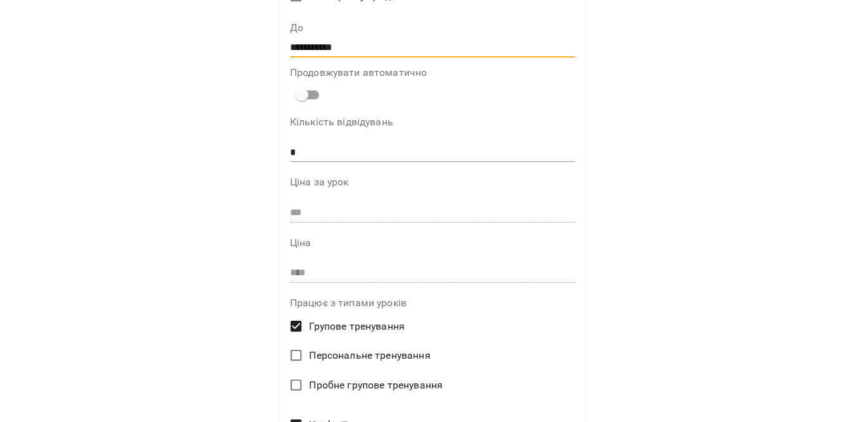 The width and height of the screenshot is (865, 422). What do you see at coordinates (432, 243) in the screenshot?
I see `label: Ціна` at bounding box center [432, 243].